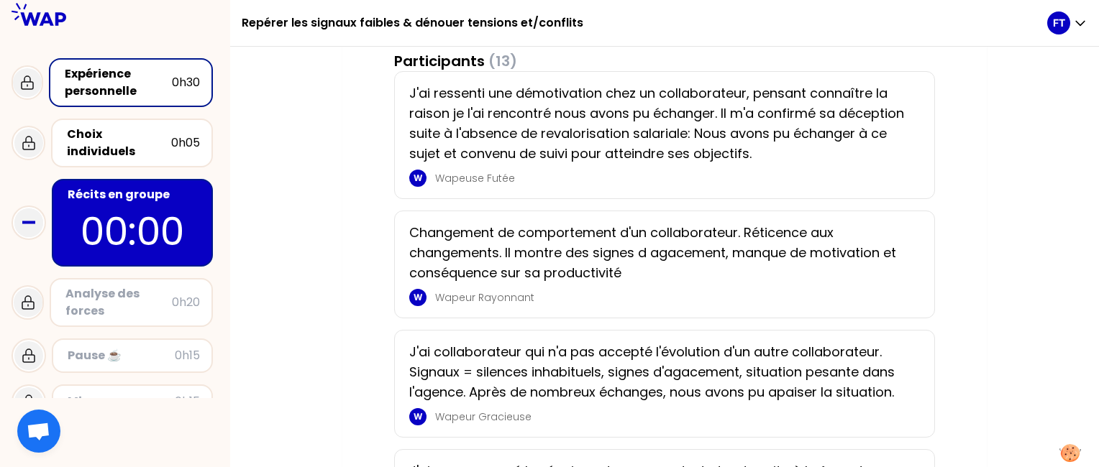 The image size is (1099, 467). I want to click on div: Choix individuels, so click(119, 143).